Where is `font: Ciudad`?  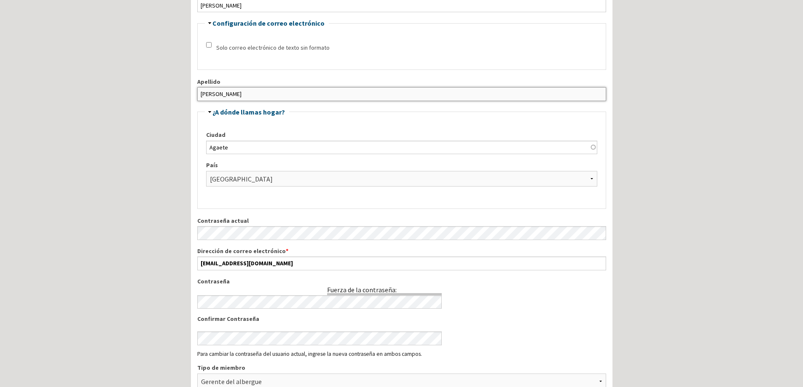
font: Ciudad is located at coordinates (216, 135).